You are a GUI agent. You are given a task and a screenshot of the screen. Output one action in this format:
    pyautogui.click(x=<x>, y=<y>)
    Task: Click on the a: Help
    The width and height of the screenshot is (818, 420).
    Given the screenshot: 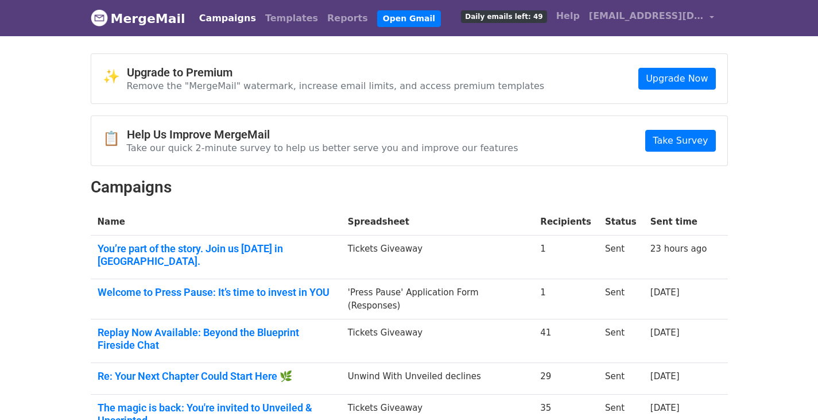 What is the action you would take?
    pyautogui.click(x=568, y=16)
    